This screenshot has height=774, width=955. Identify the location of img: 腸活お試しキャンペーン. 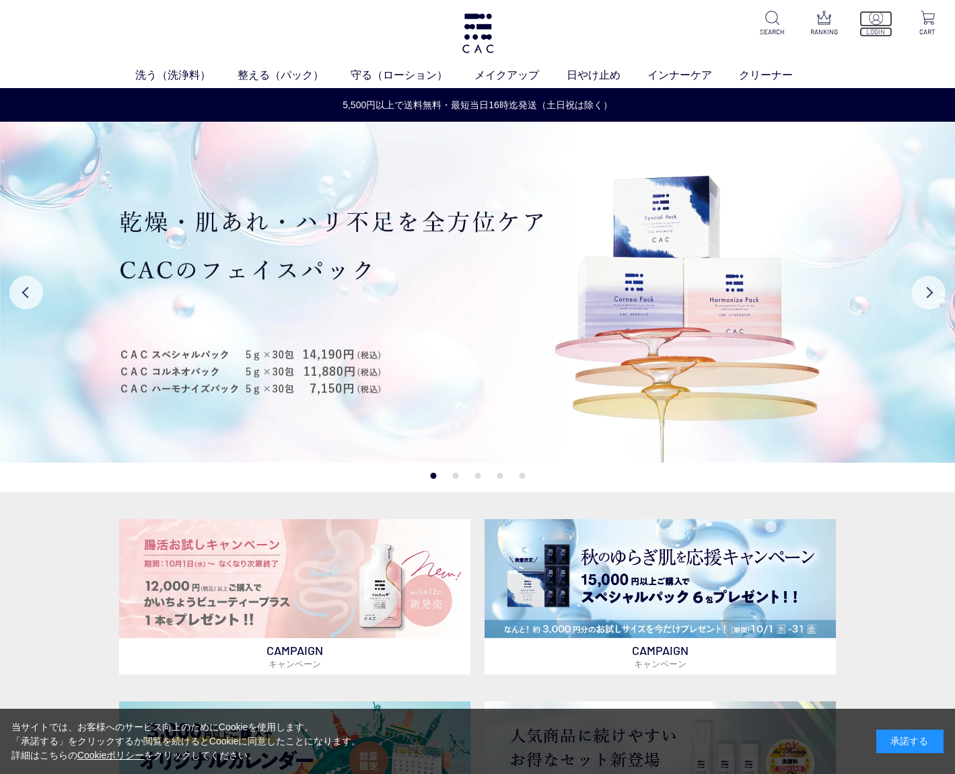
(294, 579).